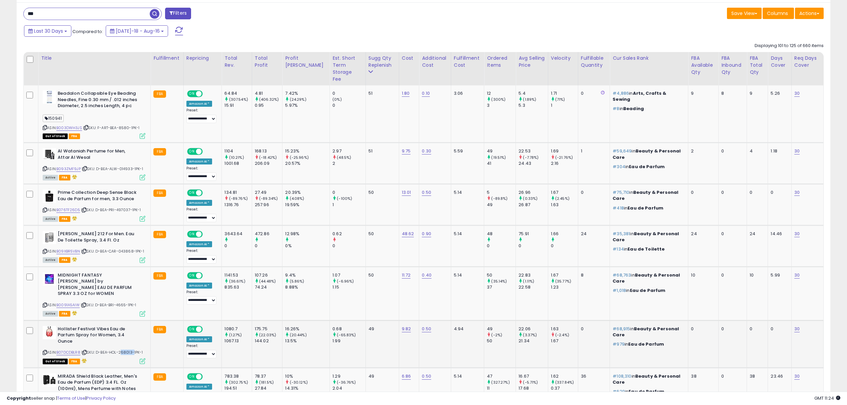 The image size is (847, 405). I want to click on button: Save View, so click(744, 13).